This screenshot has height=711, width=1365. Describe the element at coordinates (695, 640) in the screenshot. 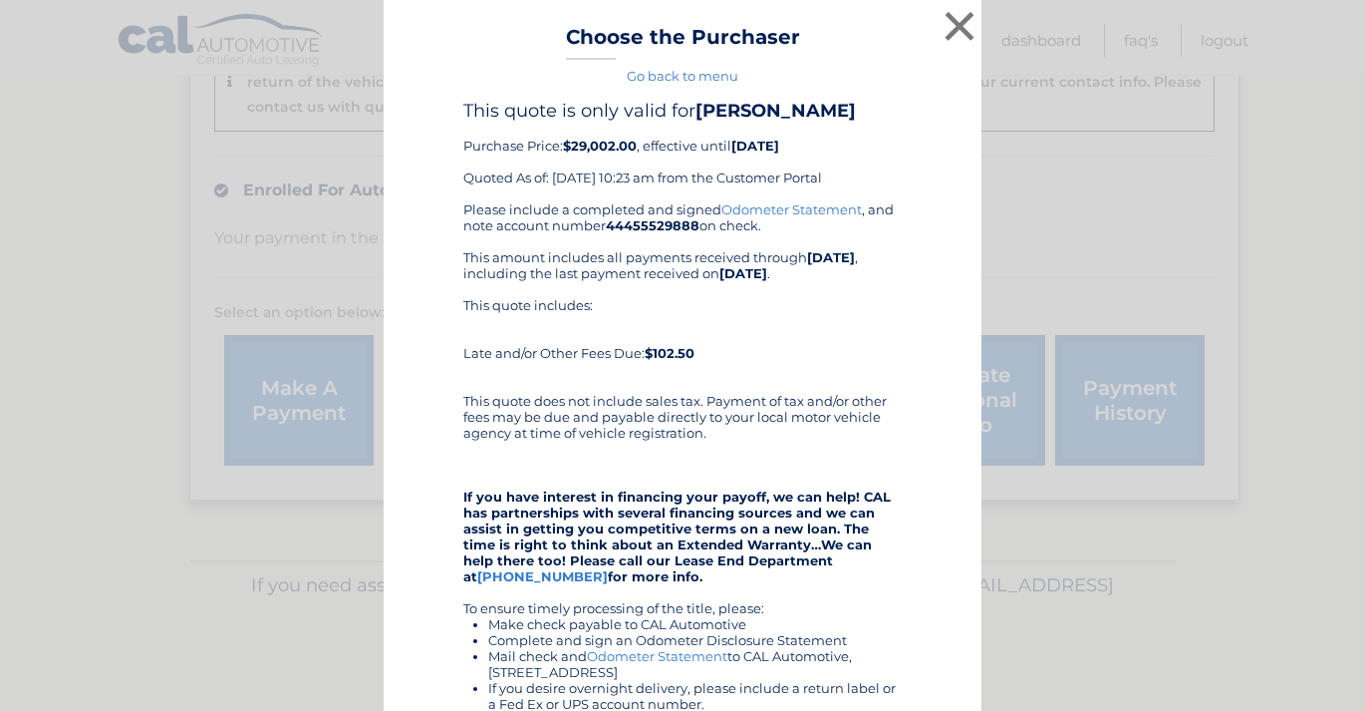

I see `li: Complete and sign an Odometer Disclosure Statement` at that location.